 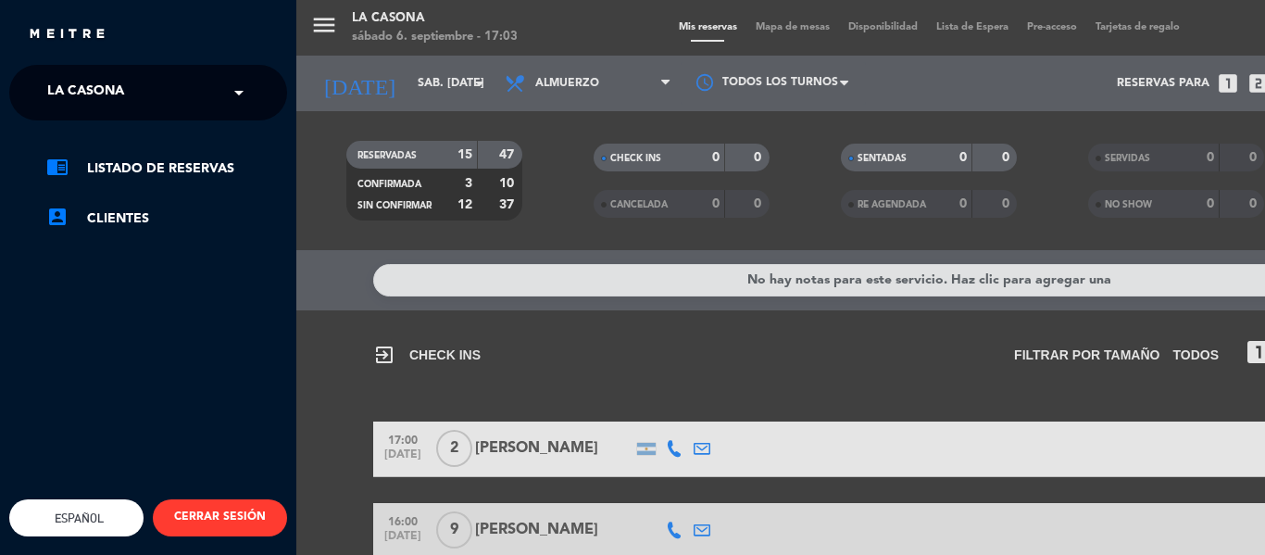 I want to click on i: account_box, so click(x=57, y=217).